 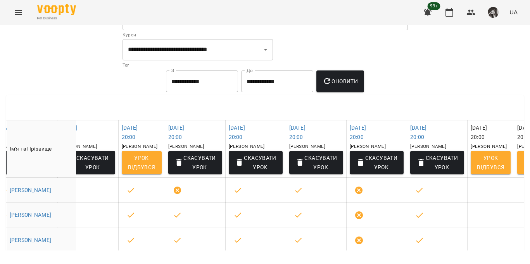 I want to click on span: 99+, so click(x=434, y=6).